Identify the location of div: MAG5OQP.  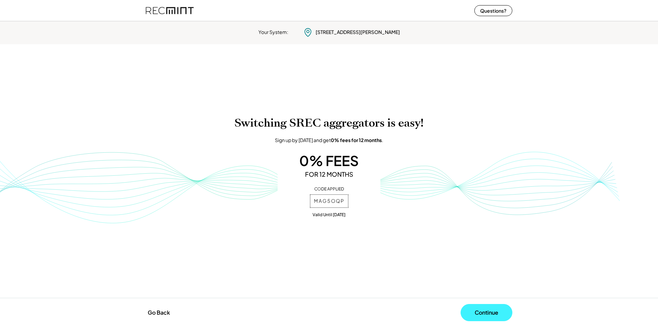
(329, 201).